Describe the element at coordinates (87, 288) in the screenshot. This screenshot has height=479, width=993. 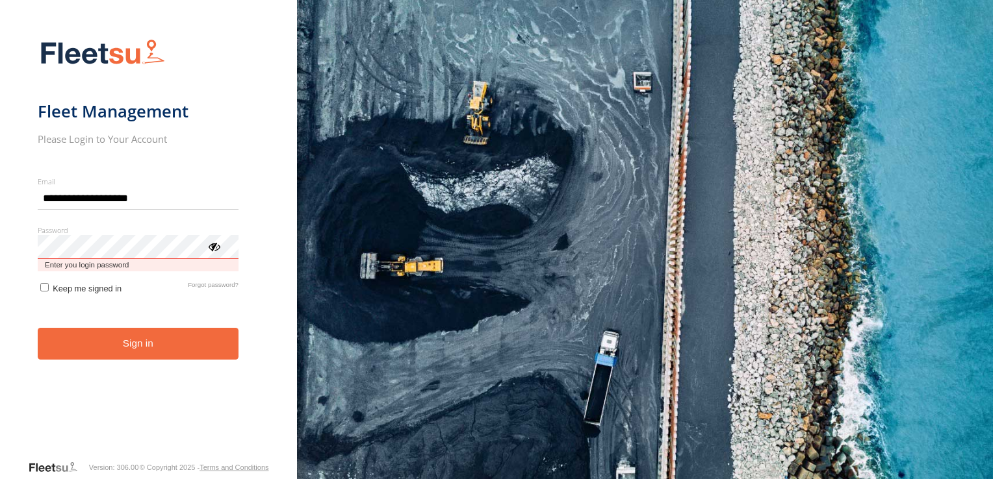
I see `span: Keep me signed in` at that location.